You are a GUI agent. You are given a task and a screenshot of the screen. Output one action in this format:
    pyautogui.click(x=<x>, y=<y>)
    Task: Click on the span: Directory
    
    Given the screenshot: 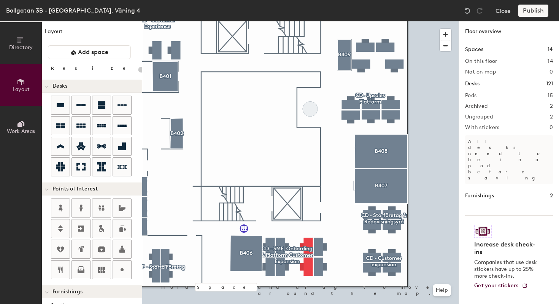 What is the action you would take?
    pyautogui.click(x=21, y=47)
    